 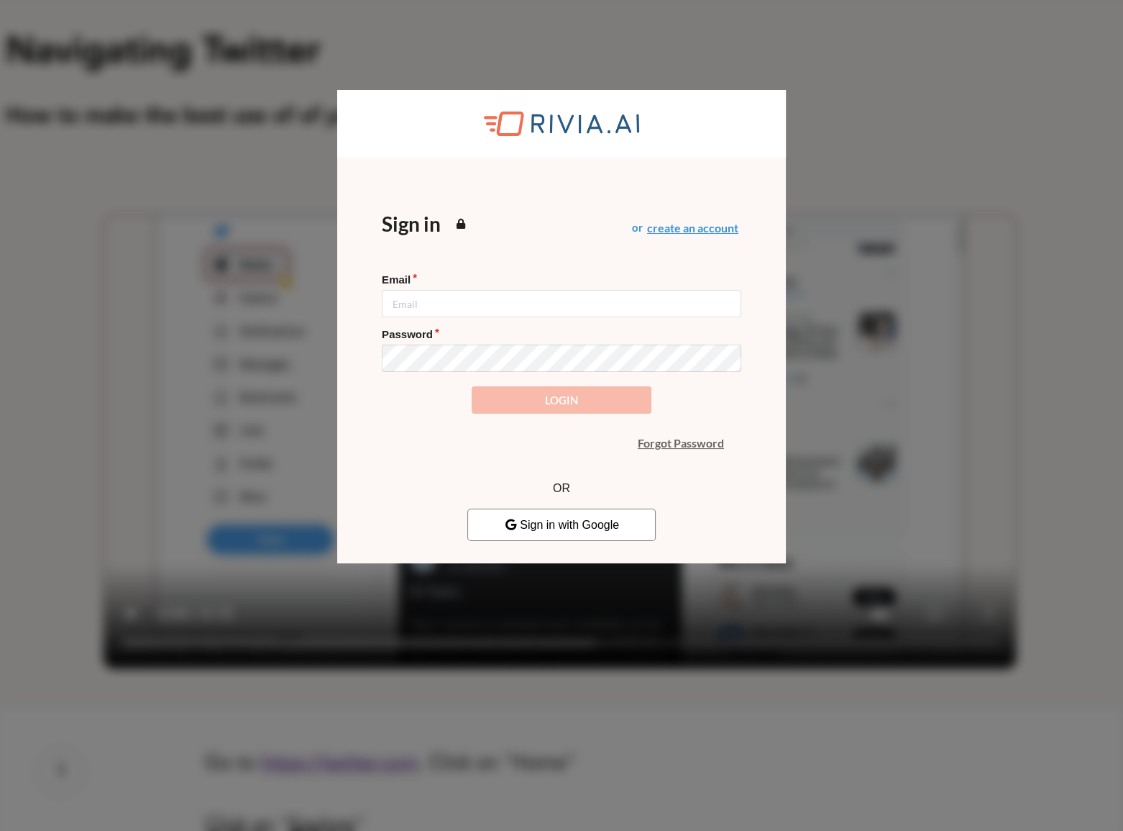 What do you see at coordinates (562, 488) in the screenshot?
I see `p: OR` at bounding box center [562, 488].